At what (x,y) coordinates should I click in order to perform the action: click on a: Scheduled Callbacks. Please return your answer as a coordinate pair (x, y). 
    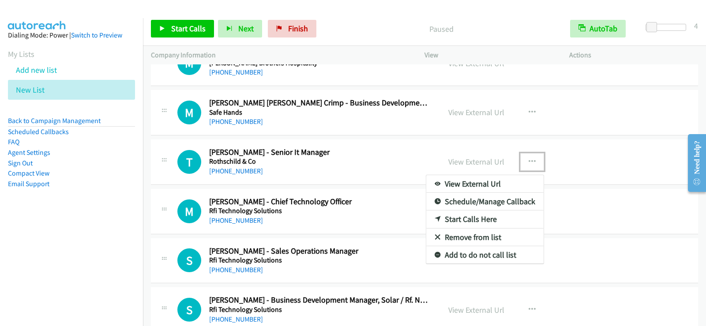
    Looking at the image, I should click on (38, 132).